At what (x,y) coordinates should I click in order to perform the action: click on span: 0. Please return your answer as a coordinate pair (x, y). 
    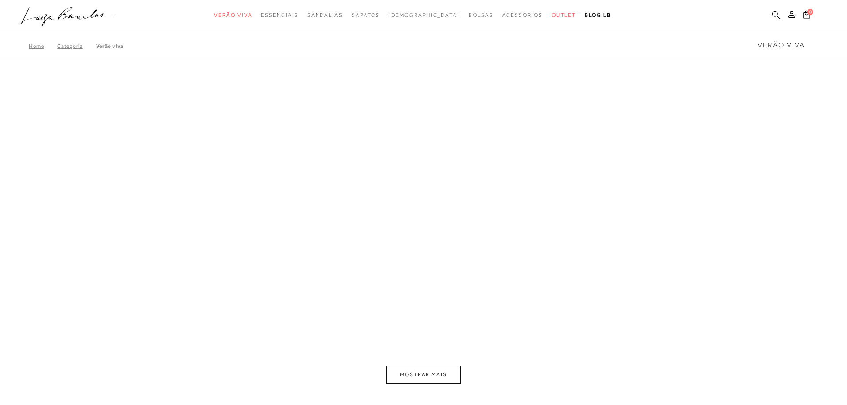
    Looking at the image, I should click on (811, 12).